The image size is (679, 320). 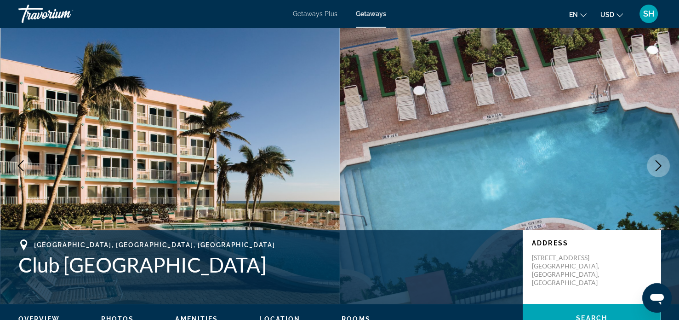 What do you see at coordinates (371, 14) in the screenshot?
I see `span: Getaways` at bounding box center [371, 14].